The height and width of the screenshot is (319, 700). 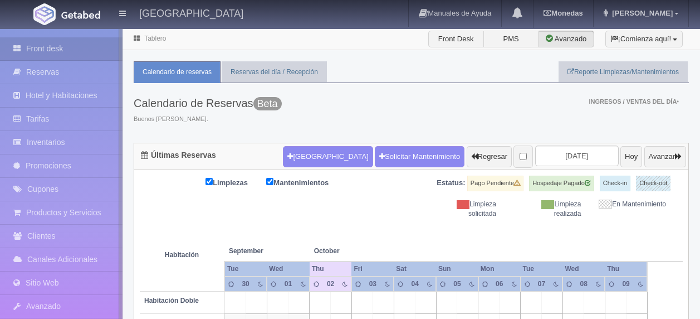 What do you see at coordinates (373, 284) in the screenshot?
I see `div: 03` at bounding box center [373, 284].